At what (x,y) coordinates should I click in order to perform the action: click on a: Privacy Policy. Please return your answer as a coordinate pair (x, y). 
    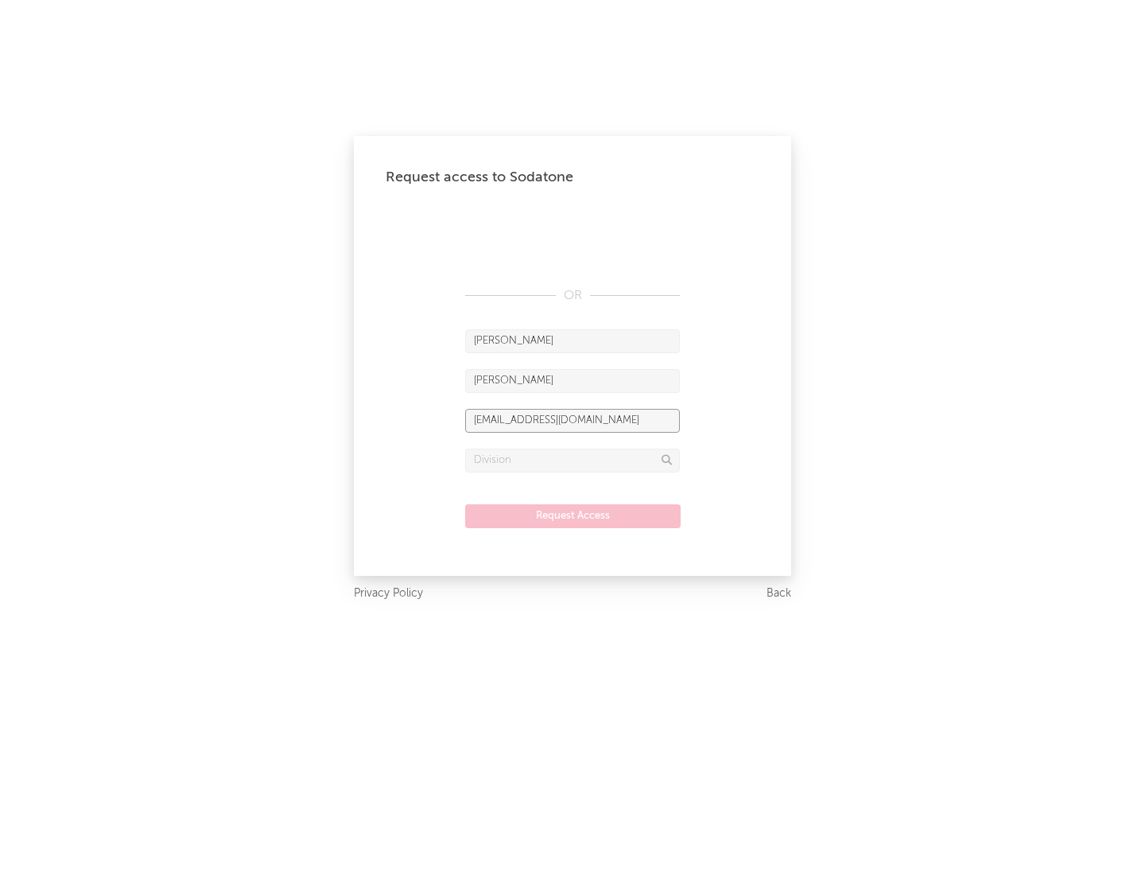
    Looking at the image, I should click on (388, 593).